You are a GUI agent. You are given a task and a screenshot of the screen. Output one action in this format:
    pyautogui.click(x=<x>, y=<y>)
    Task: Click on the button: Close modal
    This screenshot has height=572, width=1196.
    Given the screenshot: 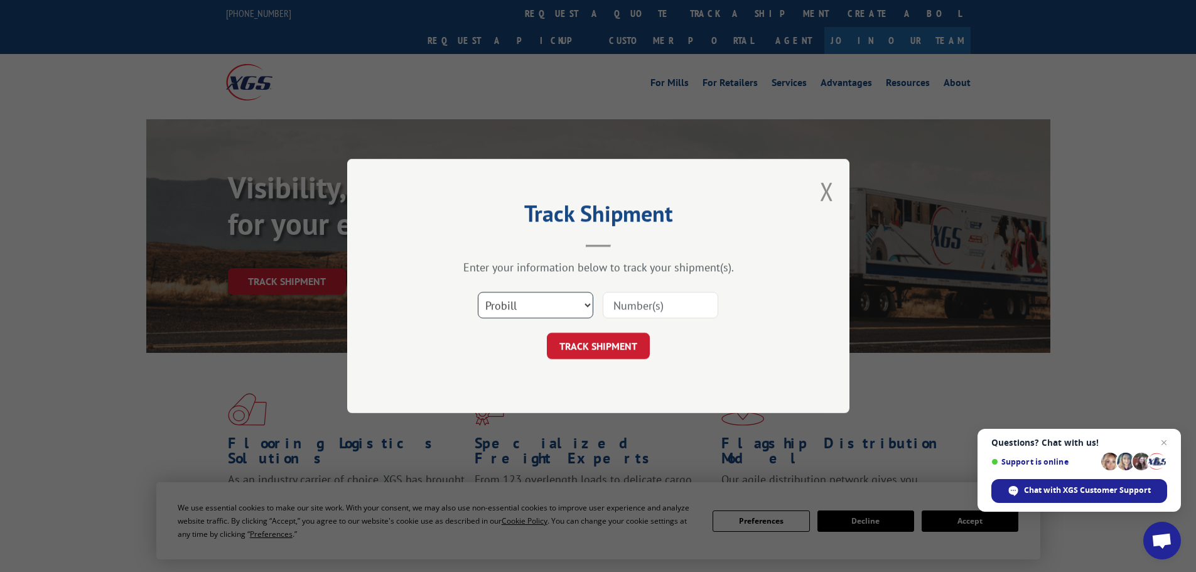 What is the action you would take?
    pyautogui.click(x=827, y=191)
    